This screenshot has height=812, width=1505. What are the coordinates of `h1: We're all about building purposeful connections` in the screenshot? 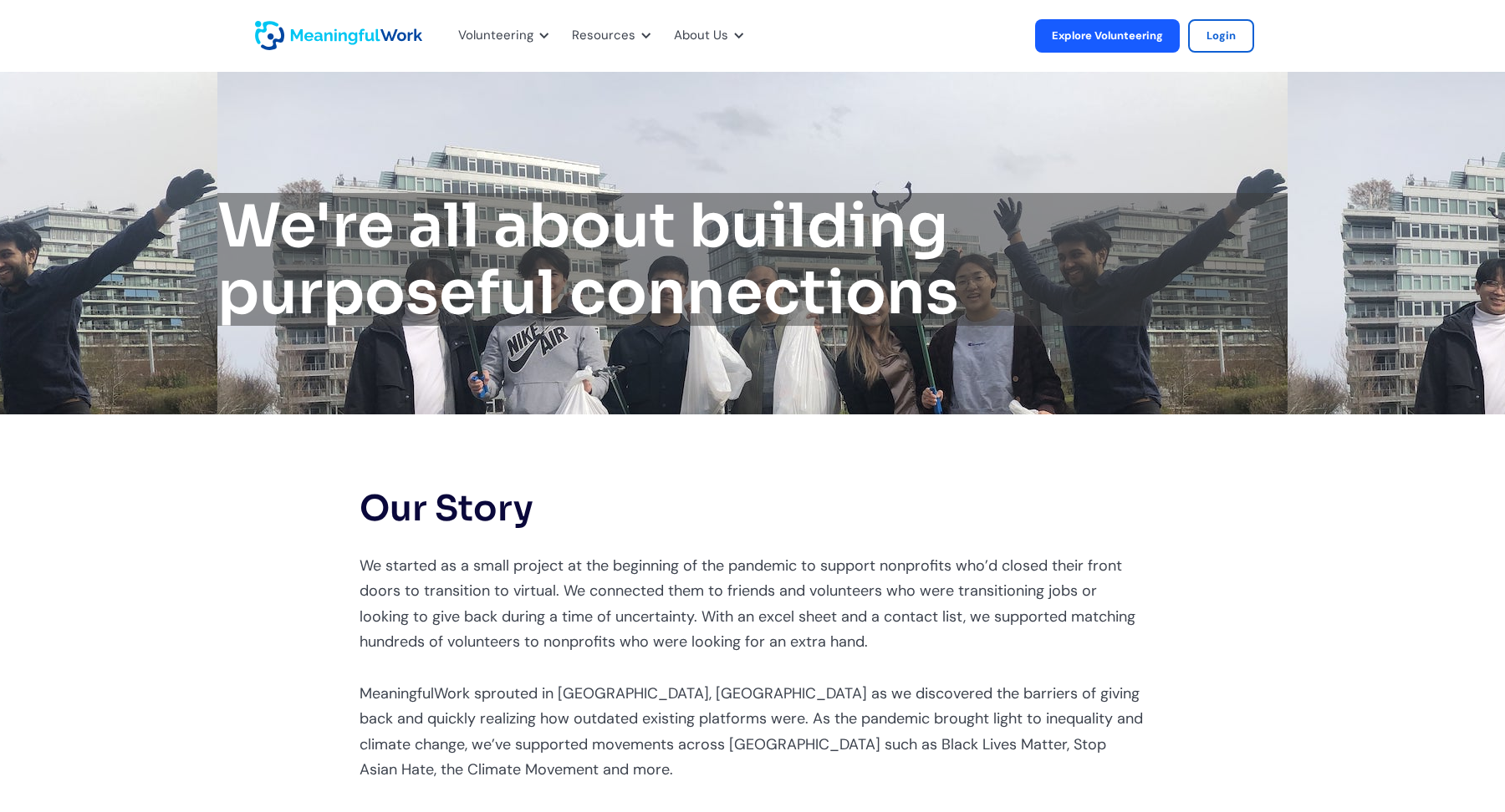 It's located at (752, 259).